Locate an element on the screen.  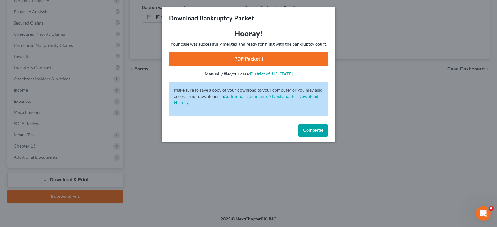
p: Make sure to save a copy of your download to your computer or you may also access prior downloads in is located at coordinates (248, 96).